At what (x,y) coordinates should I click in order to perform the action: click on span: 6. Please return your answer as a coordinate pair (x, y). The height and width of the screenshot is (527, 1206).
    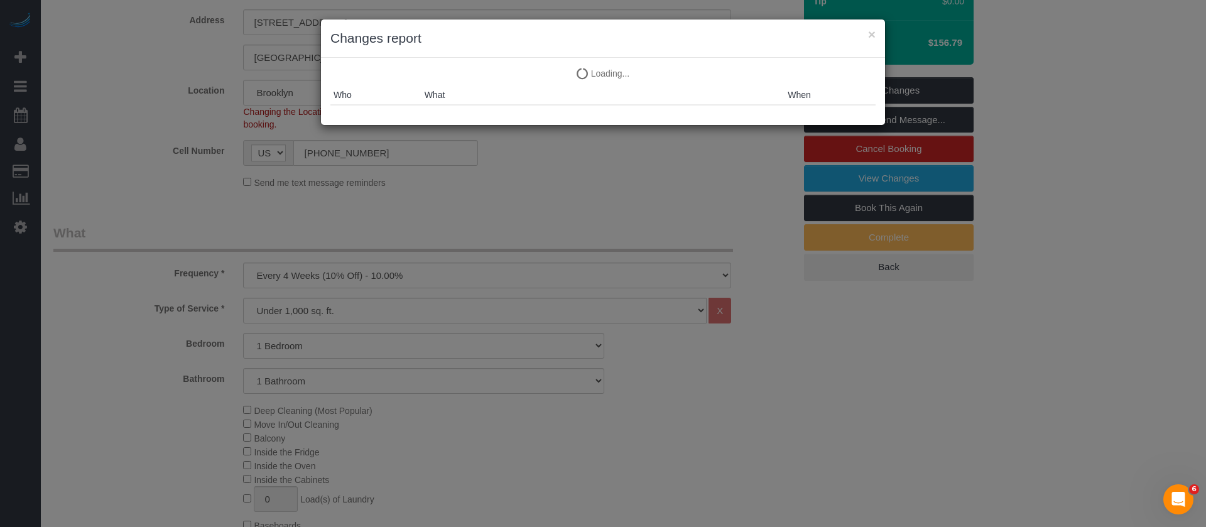
    Looking at the image, I should click on (1194, 489).